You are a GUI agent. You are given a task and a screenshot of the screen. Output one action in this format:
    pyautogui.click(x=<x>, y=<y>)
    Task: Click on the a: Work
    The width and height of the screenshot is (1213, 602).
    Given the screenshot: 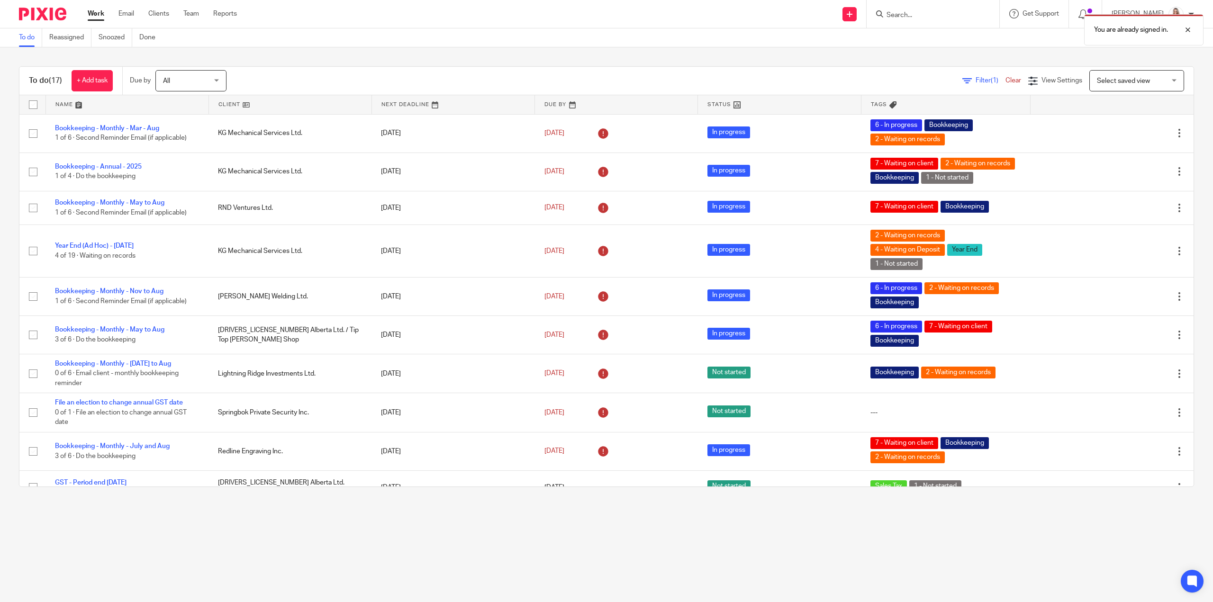 What is the action you would take?
    pyautogui.click(x=96, y=14)
    